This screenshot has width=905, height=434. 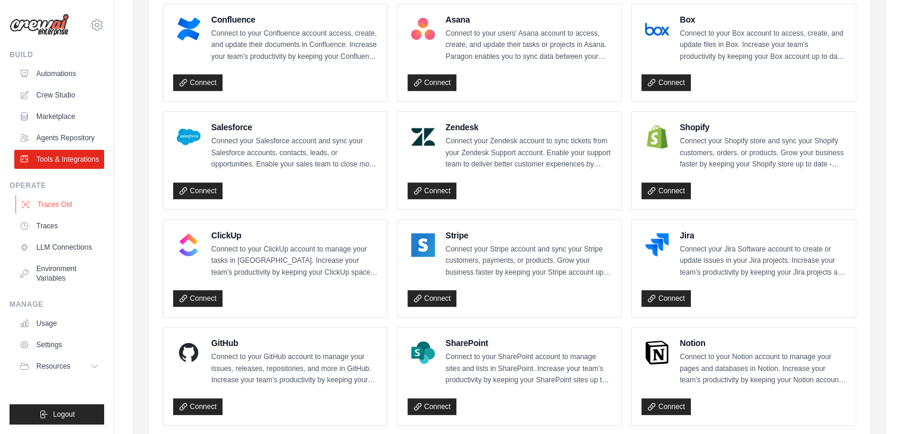 I want to click on img: Stripe Logo, so click(x=423, y=245).